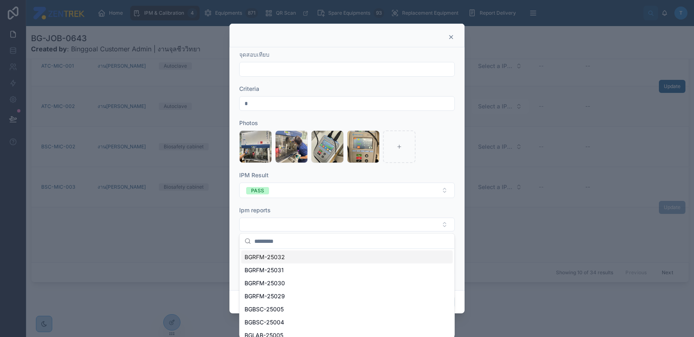 This screenshot has width=694, height=337. Describe the element at coordinates (249, 89) in the screenshot. I see `span: Criteria` at that location.